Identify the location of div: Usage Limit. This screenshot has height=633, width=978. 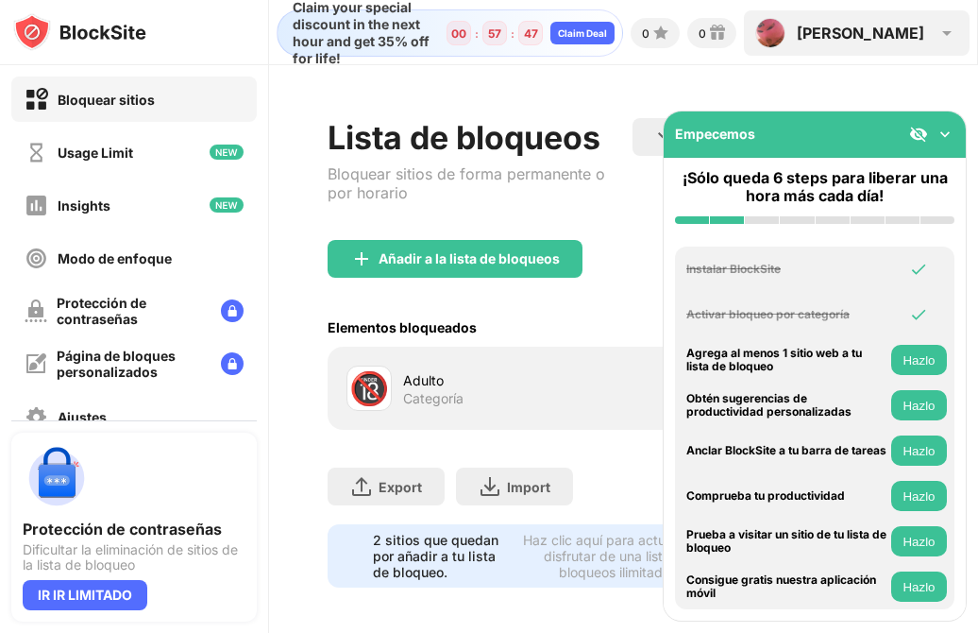
(95, 152).